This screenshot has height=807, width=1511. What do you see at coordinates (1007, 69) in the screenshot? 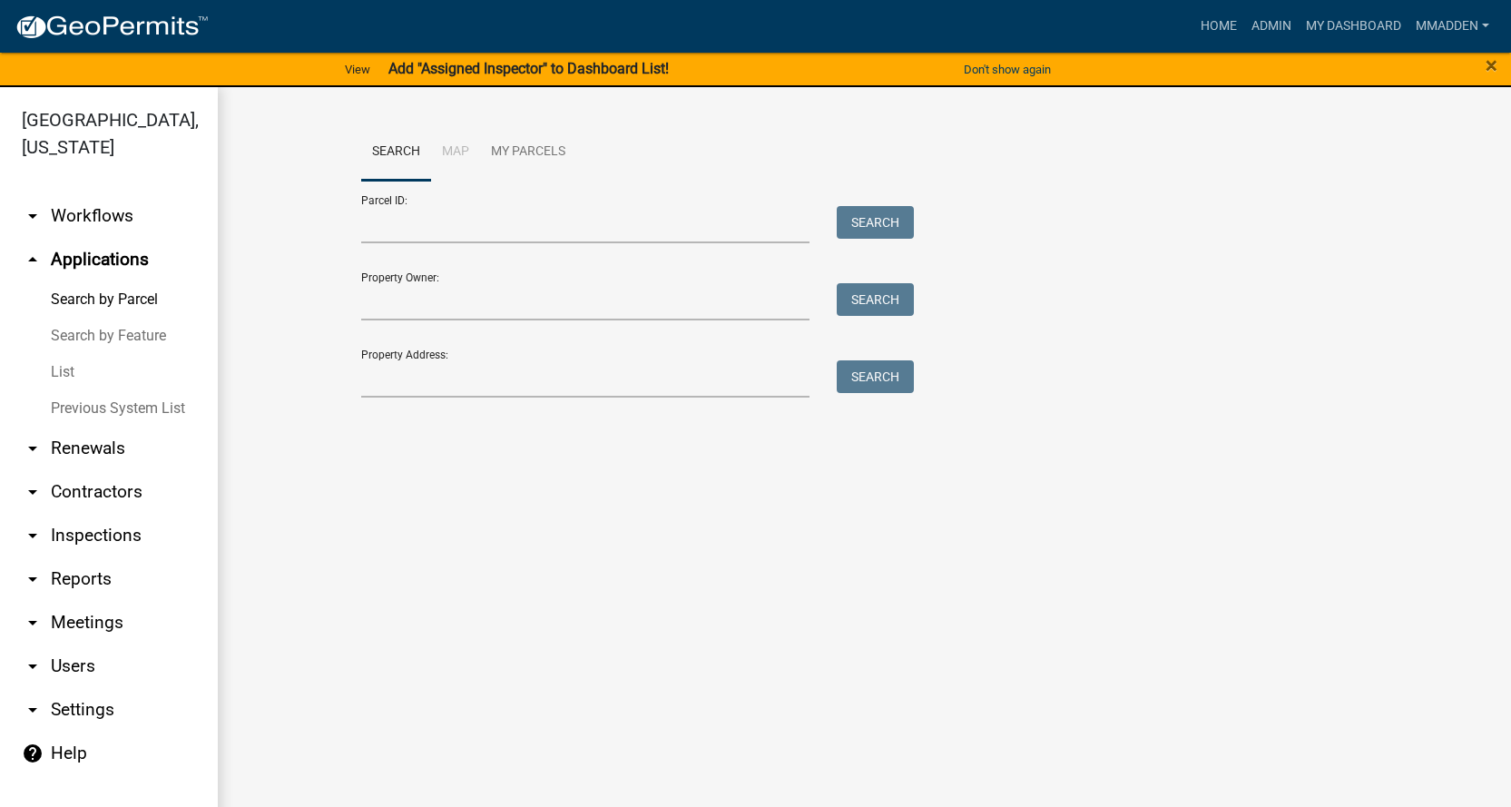
I see `button: Don't show again` at bounding box center [1007, 69].